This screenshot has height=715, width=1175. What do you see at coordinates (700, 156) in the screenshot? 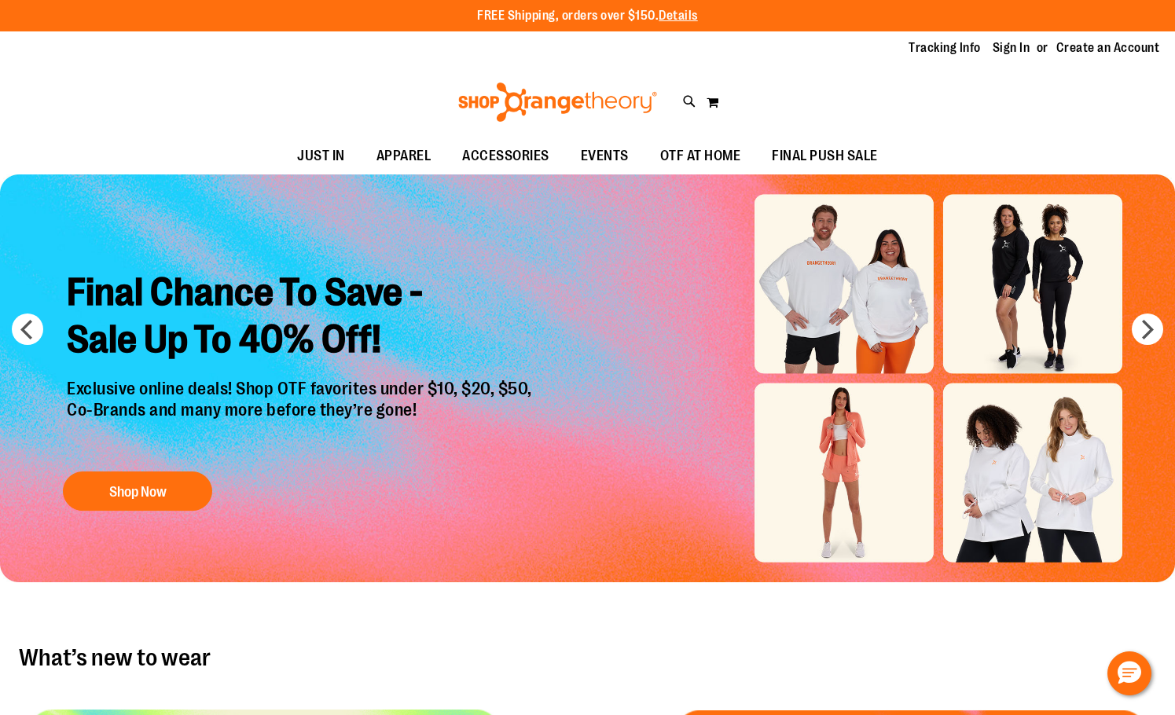
I see `span: OTF AT HOME` at bounding box center [700, 156].